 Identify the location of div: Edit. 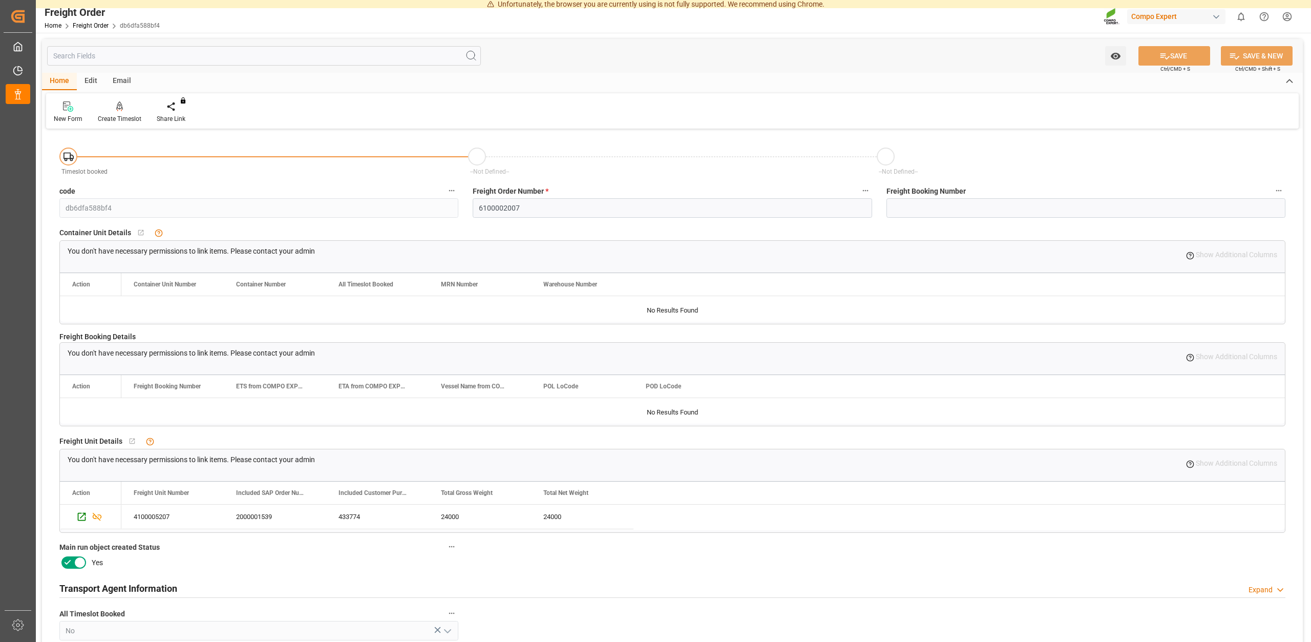
(91, 81).